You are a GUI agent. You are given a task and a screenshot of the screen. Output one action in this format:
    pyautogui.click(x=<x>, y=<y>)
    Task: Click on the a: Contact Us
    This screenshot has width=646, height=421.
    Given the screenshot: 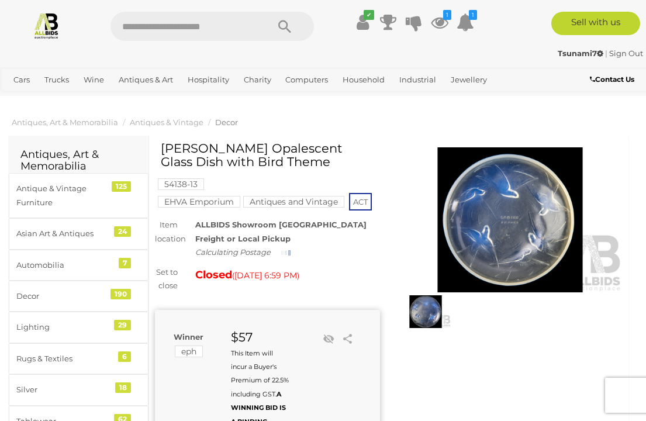 What is the action you would take?
    pyautogui.click(x=613, y=80)
    